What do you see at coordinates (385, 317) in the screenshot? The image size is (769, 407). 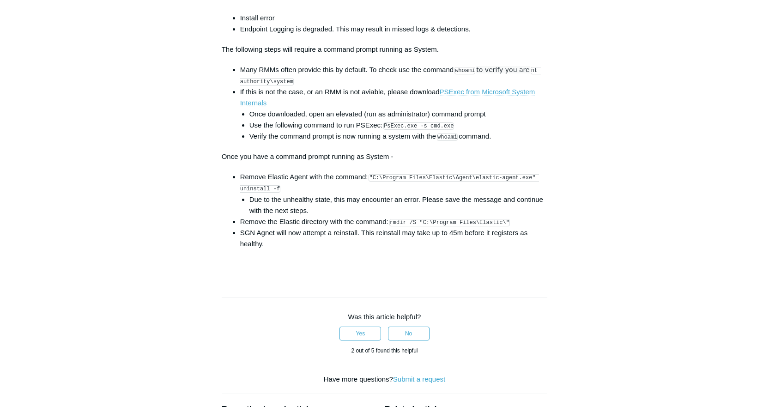 I see `span: Was this article helpful?` at bounding box center [385, 317].